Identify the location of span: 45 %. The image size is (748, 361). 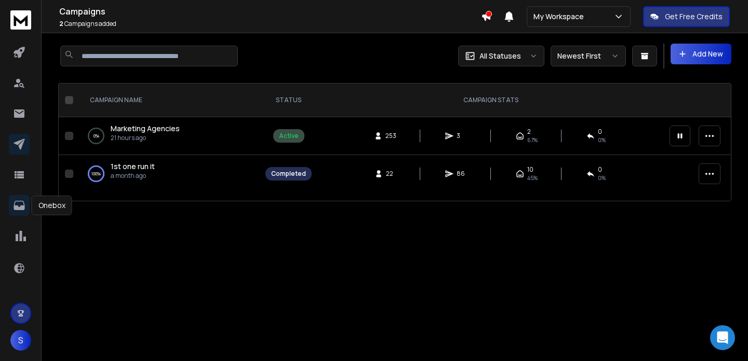
(532, 178).